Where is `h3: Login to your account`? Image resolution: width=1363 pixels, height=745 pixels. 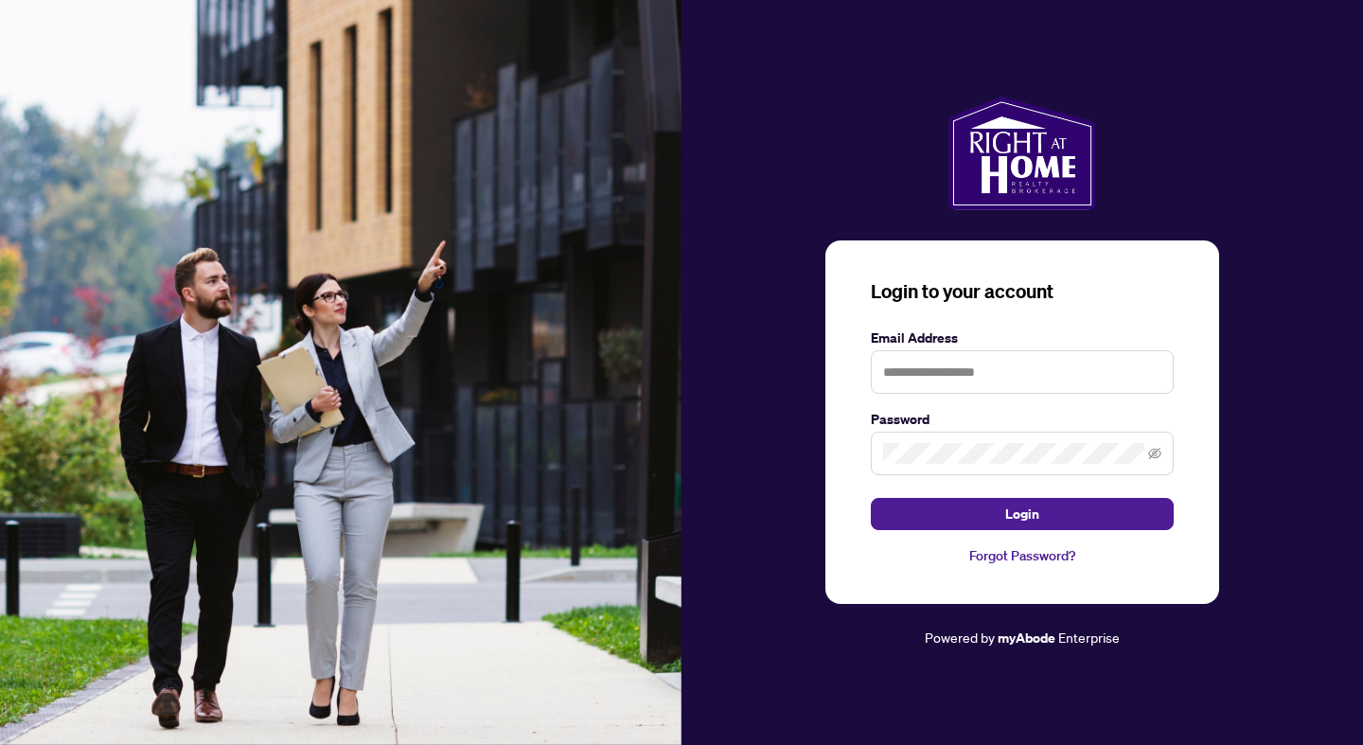
h3: Login to your account is located at coordinates (1022, 291).